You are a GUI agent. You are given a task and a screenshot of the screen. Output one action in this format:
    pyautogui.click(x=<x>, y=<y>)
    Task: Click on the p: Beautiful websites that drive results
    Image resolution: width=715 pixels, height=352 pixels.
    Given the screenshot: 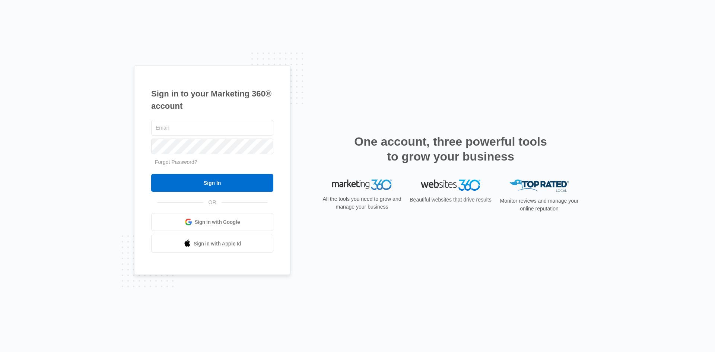 What is the action you would take?
    pyautogui.click(x=451, y=200)
    